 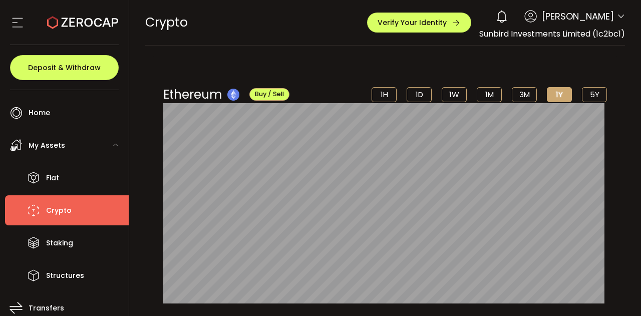 What do you see at coordinates (53, 178) in the screenshot?
I see `span: Fiat` at bounding box center [53, 178].